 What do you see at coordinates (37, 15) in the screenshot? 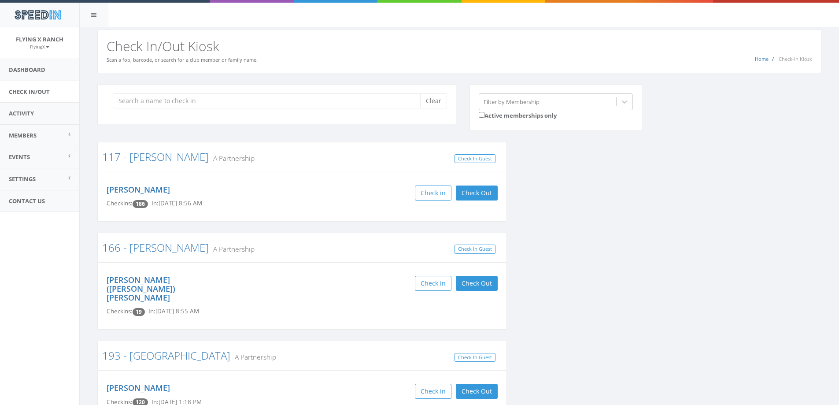
I see `img: speedin_logo.png` at bounding box center [37, 15].